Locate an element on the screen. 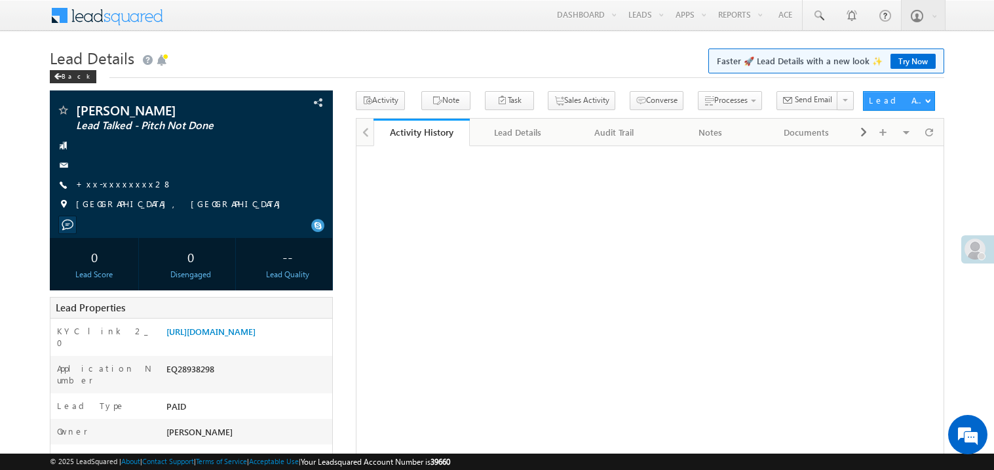 Image resolution: width=994 pixels, height=470 pixels. button: Lead Actions is located at coordinates (899, 101).